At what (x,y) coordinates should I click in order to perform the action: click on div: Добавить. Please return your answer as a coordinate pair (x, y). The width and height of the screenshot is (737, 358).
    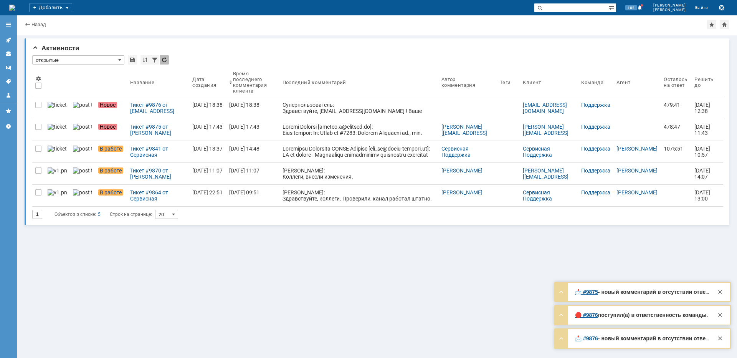
    Looking at the image, I should click on (51, 8).